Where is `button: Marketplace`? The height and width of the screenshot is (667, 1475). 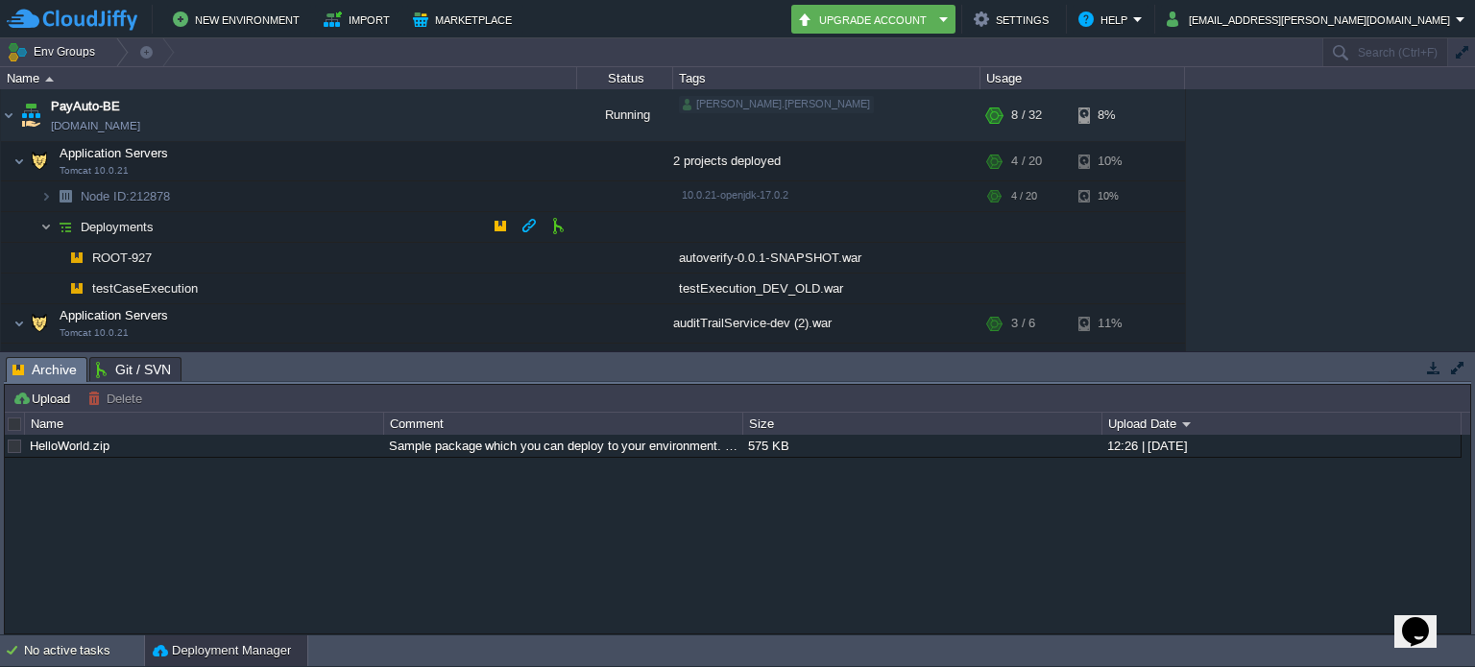 button: Marketplace is located at coordinates (465, 19).